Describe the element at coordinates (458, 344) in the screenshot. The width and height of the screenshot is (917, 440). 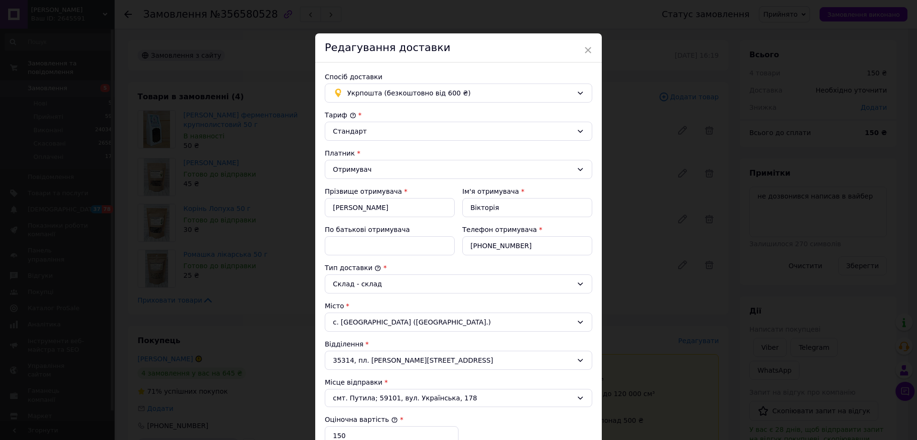
I see `div: Відділення` at that location.